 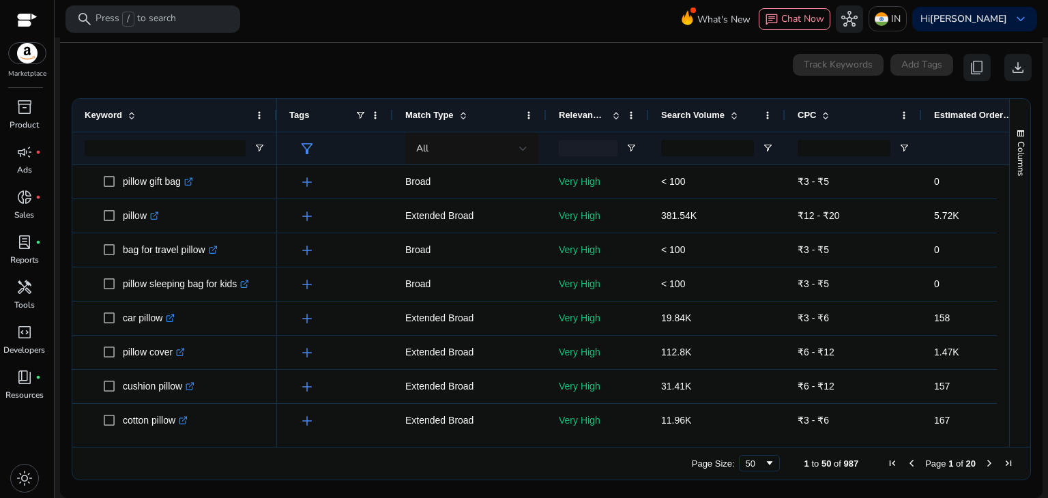 I want to click on span: 0, so click(x=937, y=250).